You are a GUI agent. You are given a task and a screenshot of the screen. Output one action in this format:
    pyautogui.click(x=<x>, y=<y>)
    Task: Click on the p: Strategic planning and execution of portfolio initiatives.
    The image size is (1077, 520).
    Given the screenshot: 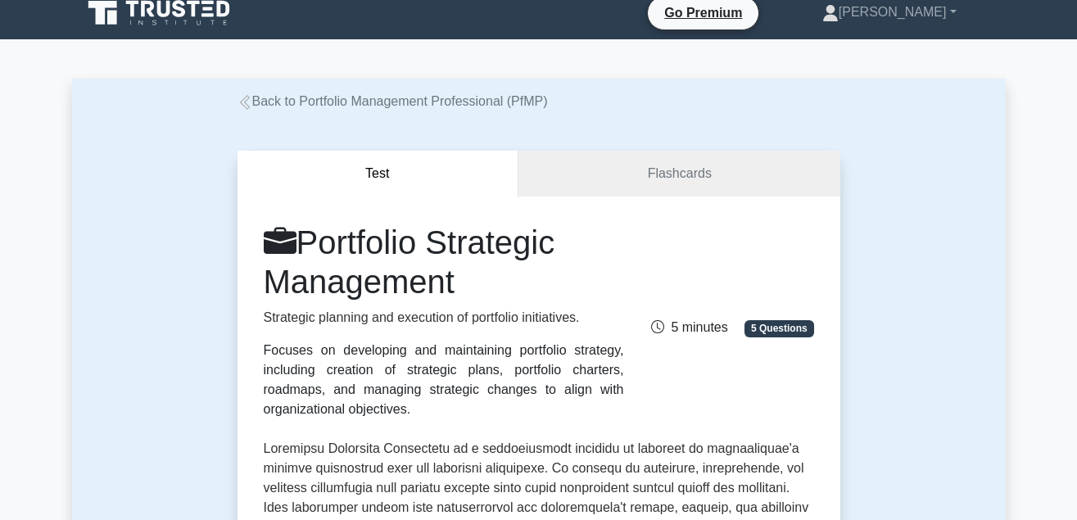 What is the action you would take?
    pyautogui.click(x=444, y=318)
    